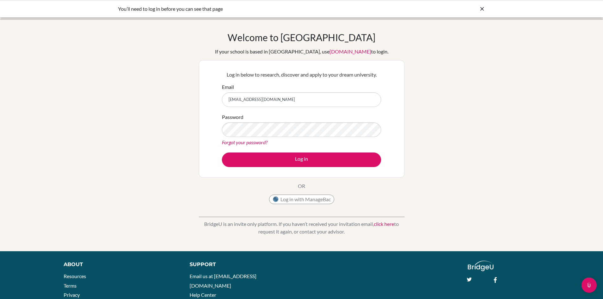 The image size is (603, 299). Describe the element at coordinates (301, 160) in the screenshot. I see `button: Log in` at that location.